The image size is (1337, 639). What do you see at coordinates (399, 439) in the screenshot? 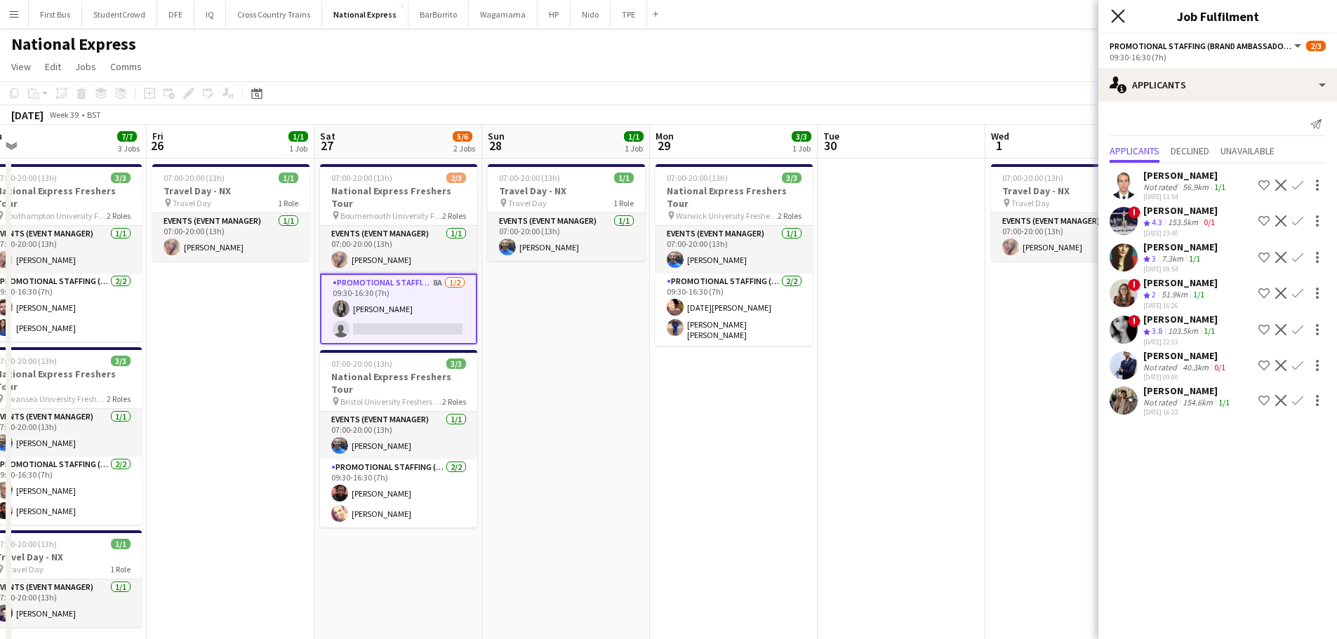
I see `app-job-card: 07:00-20:00 (13h)3/3National Express Freshers Tour Bristol University Freshers Fair2 RolesEvents ...` at bounding box center [399, 439].